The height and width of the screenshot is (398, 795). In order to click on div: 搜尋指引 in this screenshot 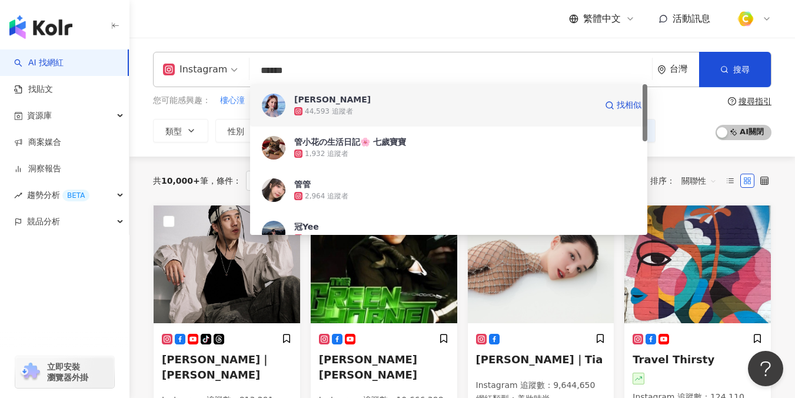, I will do `click(755, 101)`.